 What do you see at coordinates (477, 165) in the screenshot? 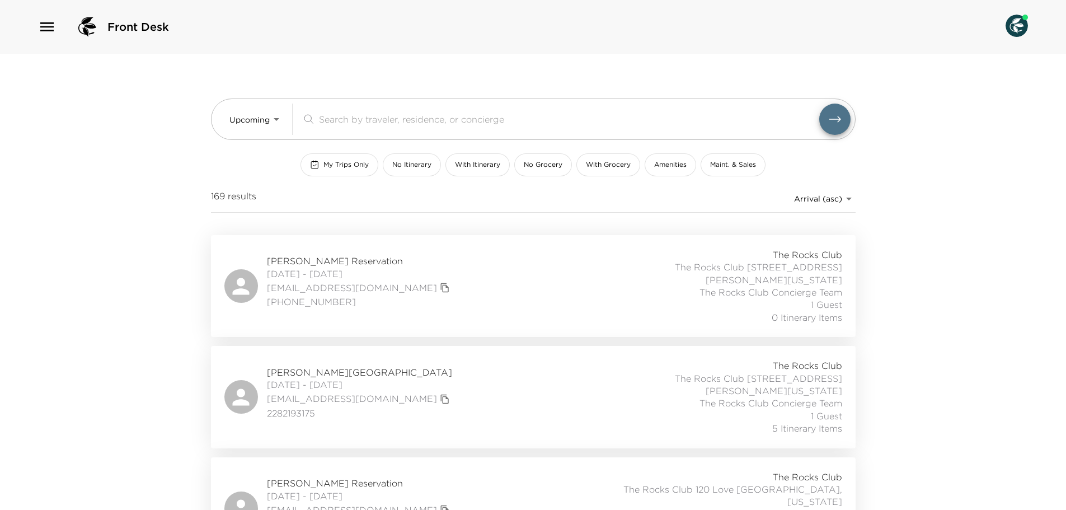
I see `span: With Itinerary` at bounding box center [477, 165].